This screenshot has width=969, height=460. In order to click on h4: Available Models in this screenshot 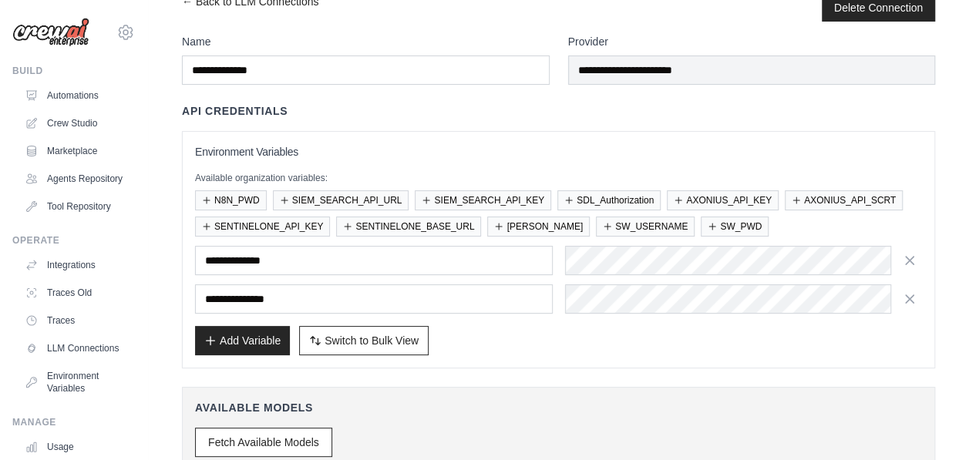, I will do `click(558, 408)`.